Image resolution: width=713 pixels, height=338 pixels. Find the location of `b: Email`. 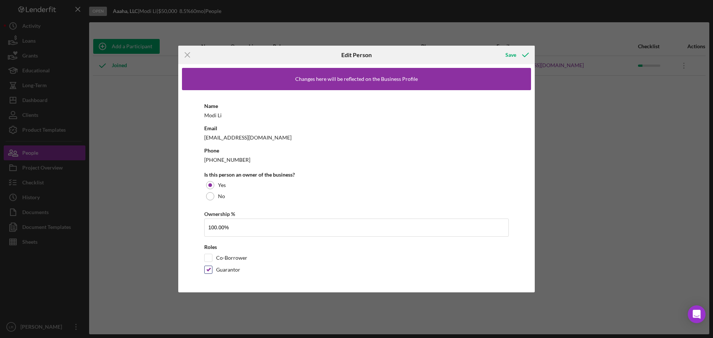

b: Email is located at coordinates (211, 128).